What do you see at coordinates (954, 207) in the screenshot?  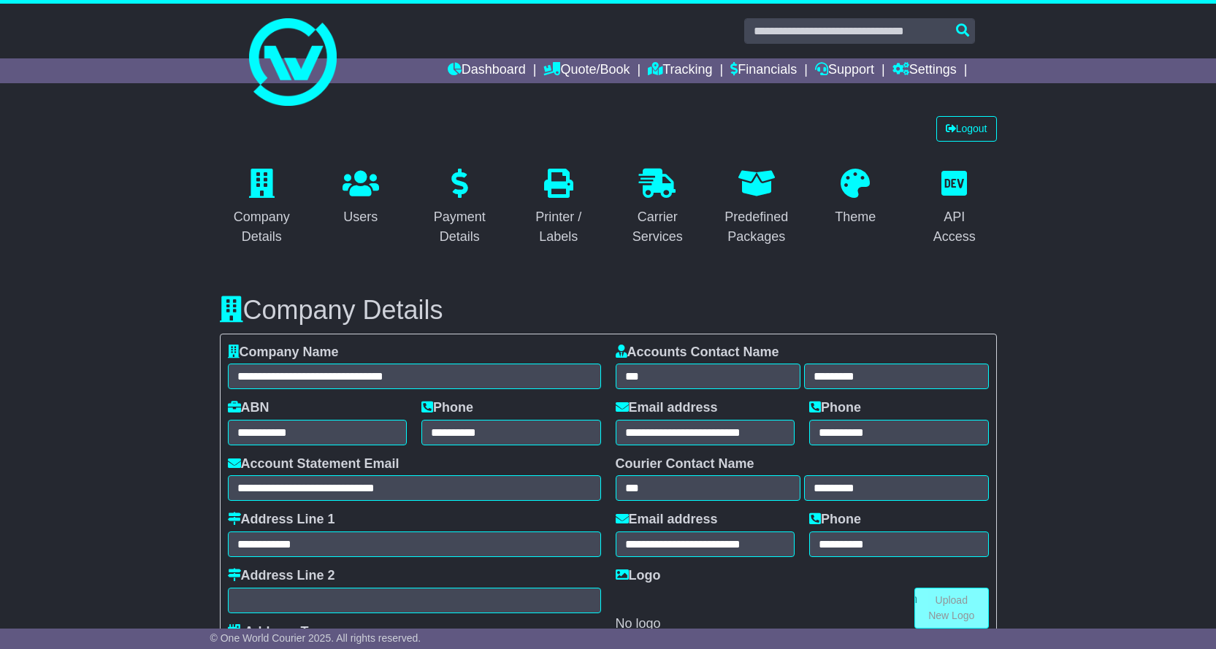 I see `a: API Access` at bounding box center [954, 207].